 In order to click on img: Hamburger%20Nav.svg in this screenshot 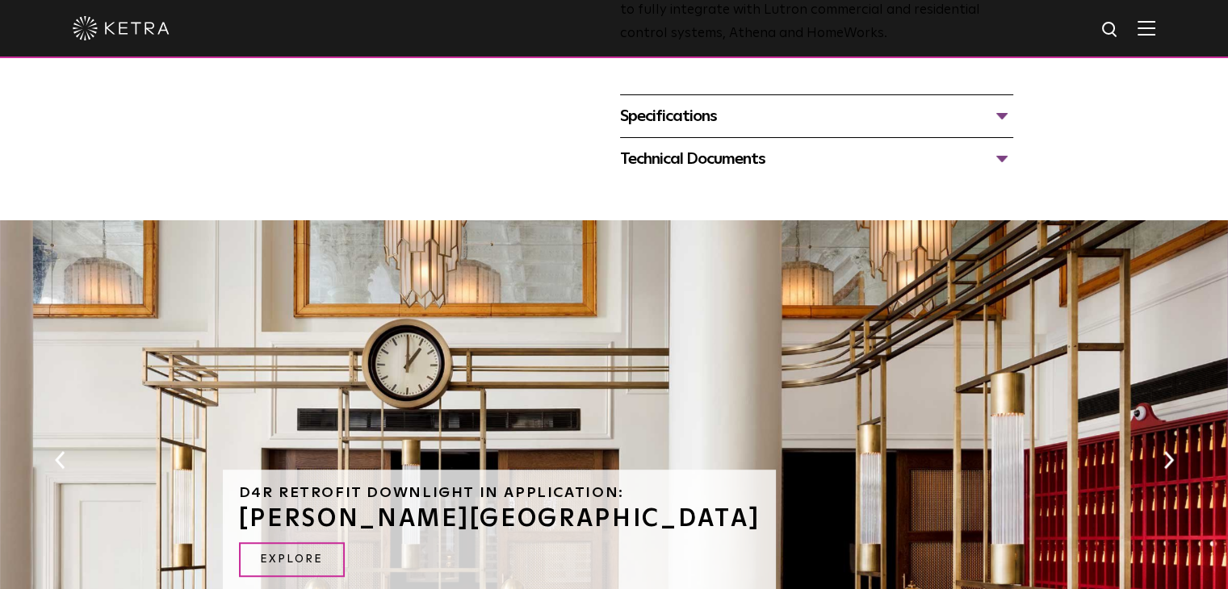, I will do `click(1147, 27)`.